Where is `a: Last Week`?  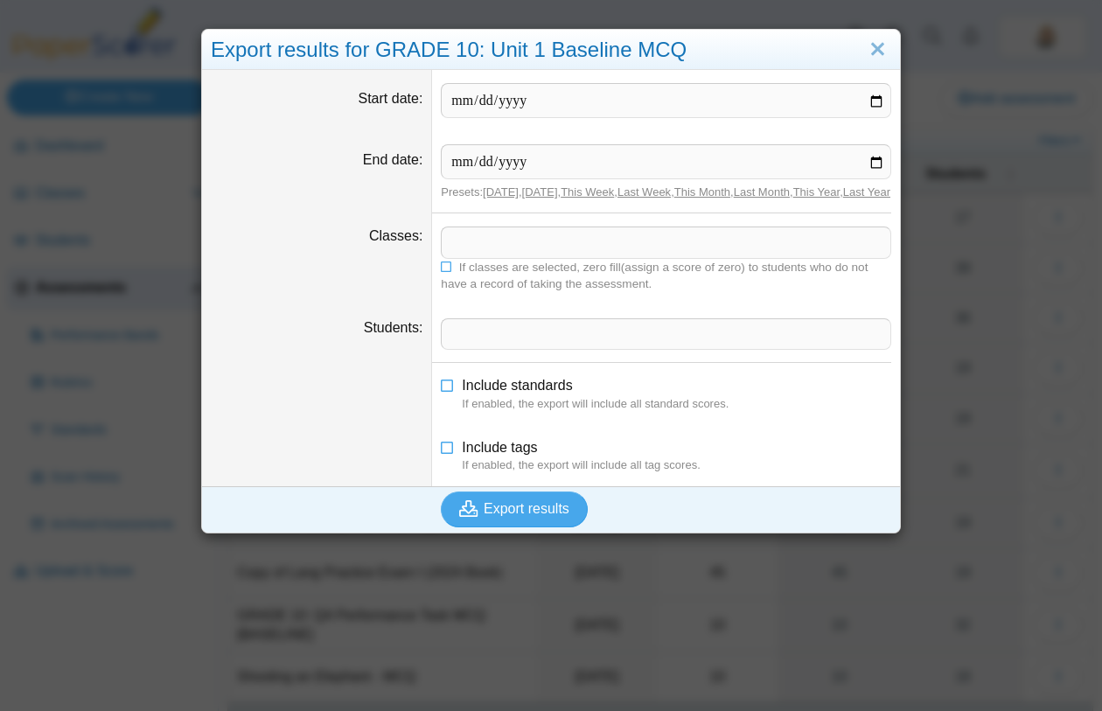
a: Last Week is located at coordinates (644, 192).